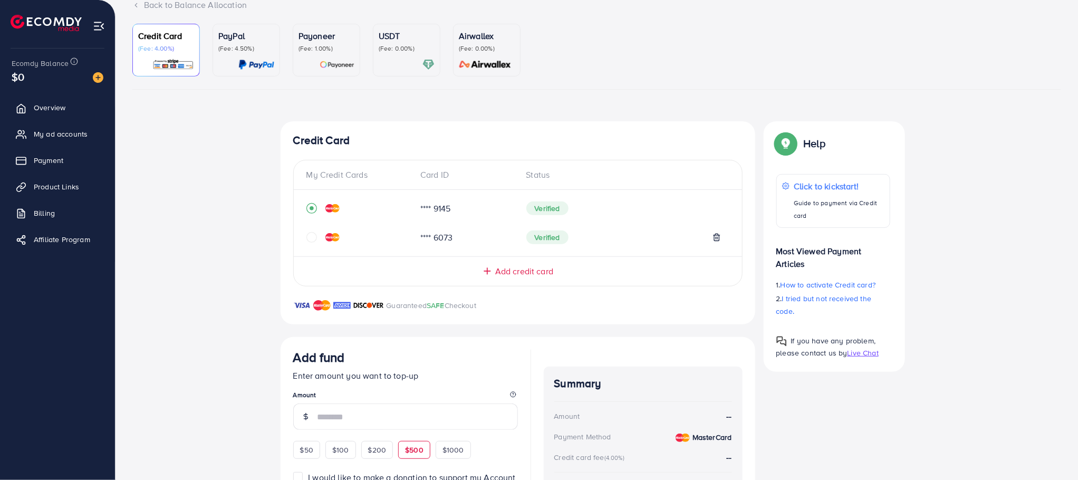 The width and height of the screenshot is (1078, 480). Describe the element at coordinates (50, 108) in the screenshot. I see `span: Overview` at that location.